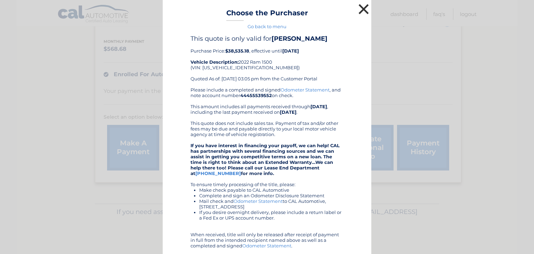 This screenshot has height=254, width=534. What do you see at coordinates (256, 95) in the screenshot?
I see `b: 44455539552` at bounding box center [256, 95].